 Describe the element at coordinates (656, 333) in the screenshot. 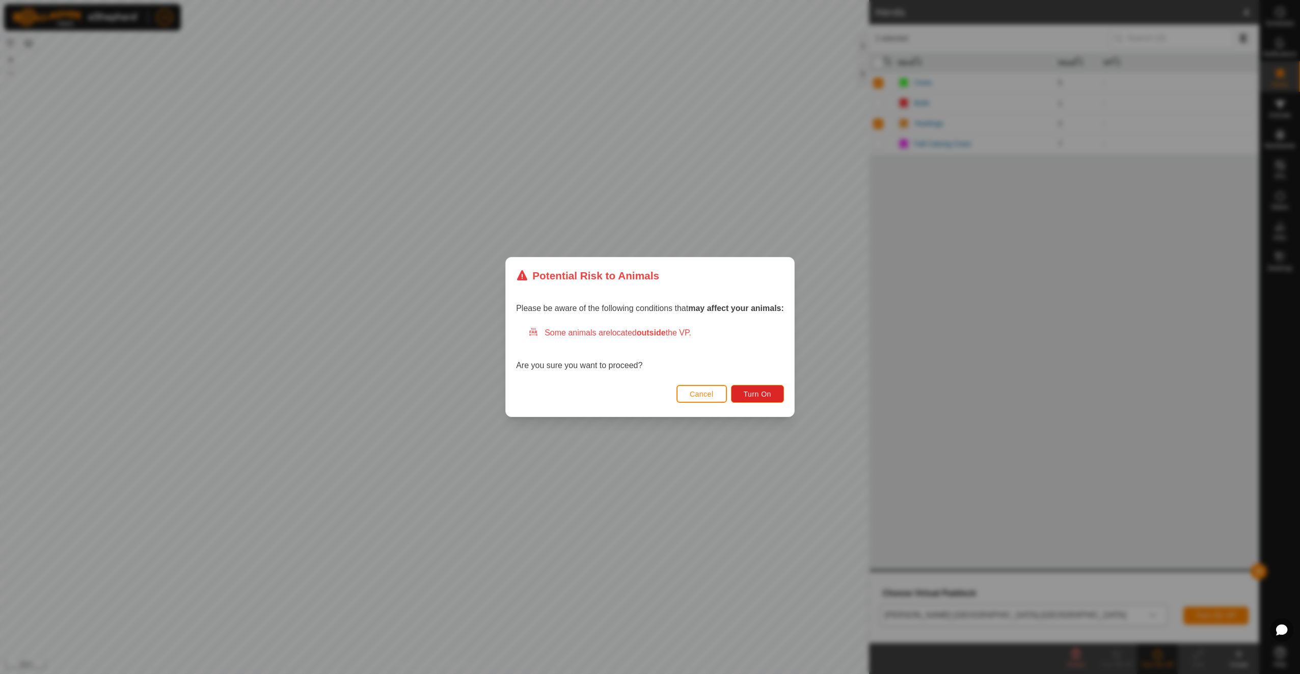

I see `div: Some animals are` at that location.